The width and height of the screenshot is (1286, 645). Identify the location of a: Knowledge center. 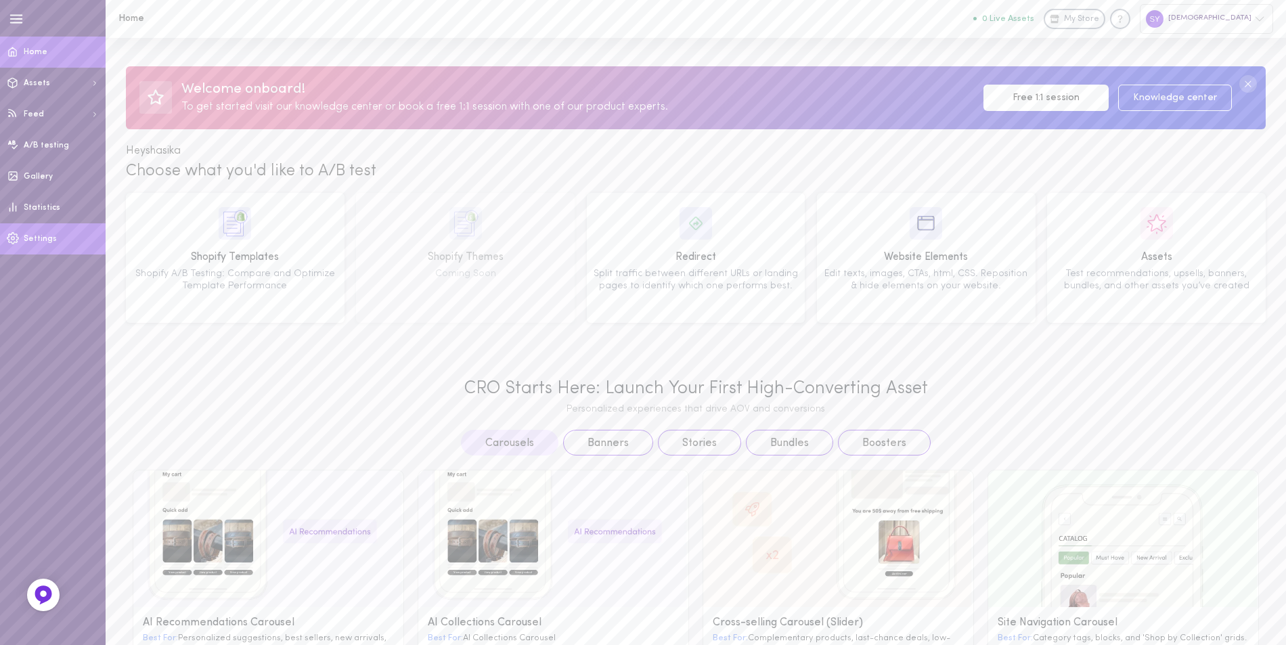
(1175, 97).